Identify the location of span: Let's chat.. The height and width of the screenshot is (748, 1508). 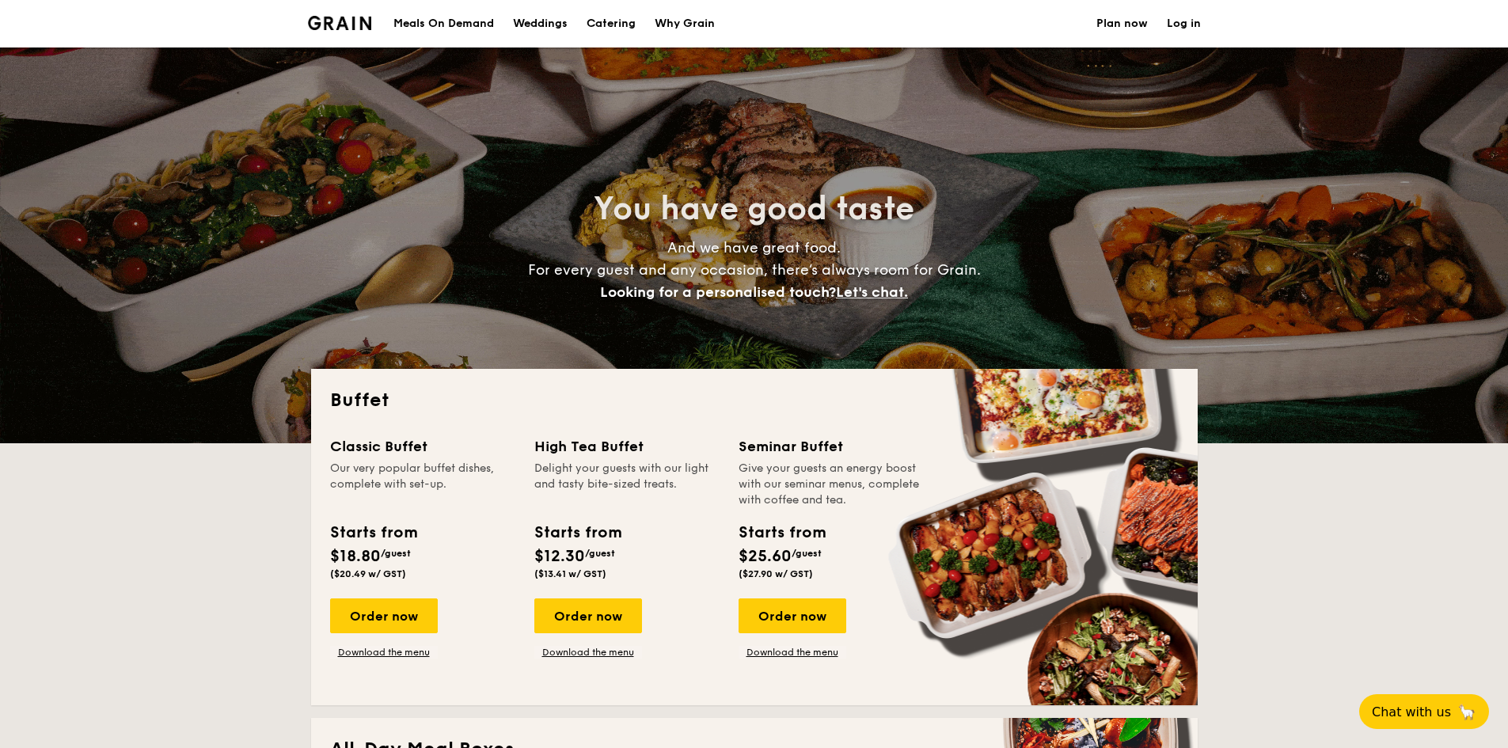
(872, 292).